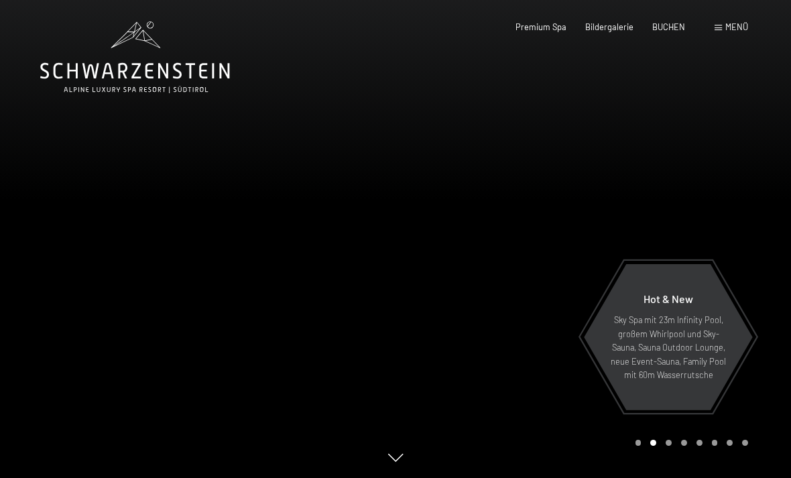 The image size is (791, 478). What do you see at coordinates (541, 27) in the screenshot?
I see `a: Premium Spa` at bounding box center [541, 27].